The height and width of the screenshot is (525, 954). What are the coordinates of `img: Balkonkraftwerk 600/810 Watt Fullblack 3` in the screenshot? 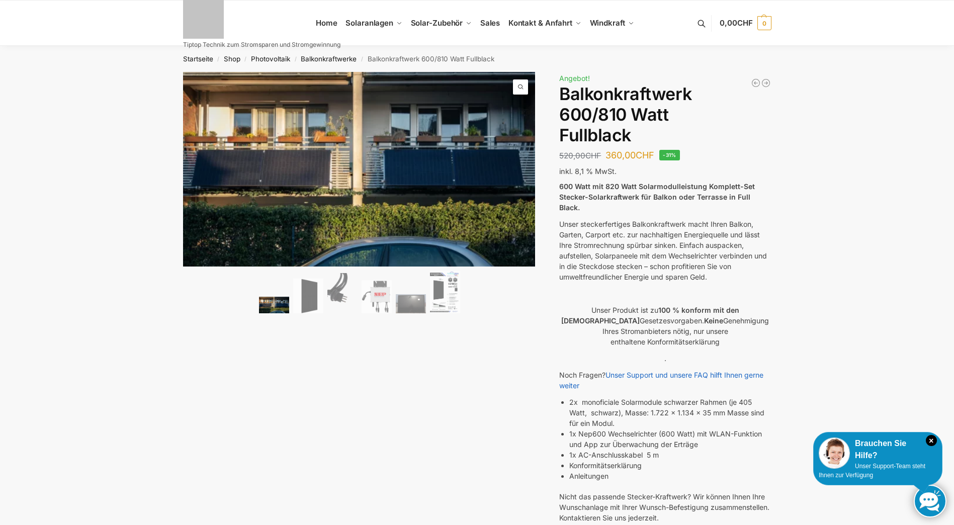 It's located at (711, 273).